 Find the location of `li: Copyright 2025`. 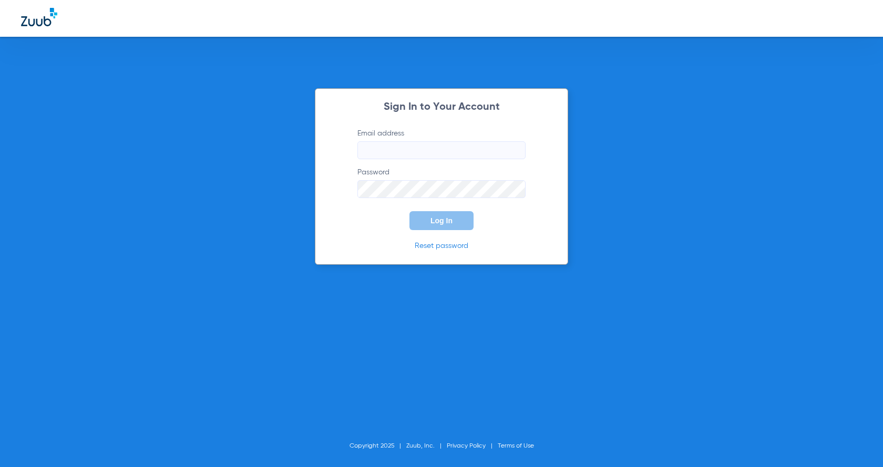

li: Copyright 2025 is located at coordinates (378, 446).